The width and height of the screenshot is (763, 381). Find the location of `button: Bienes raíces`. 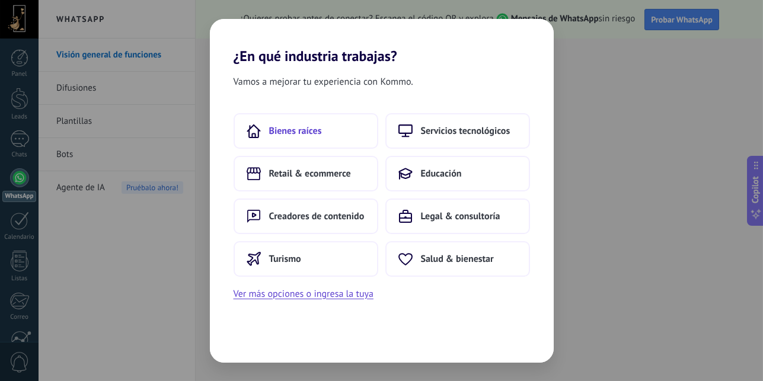

button: Bienes raíces is located at coordinates (306, 131).